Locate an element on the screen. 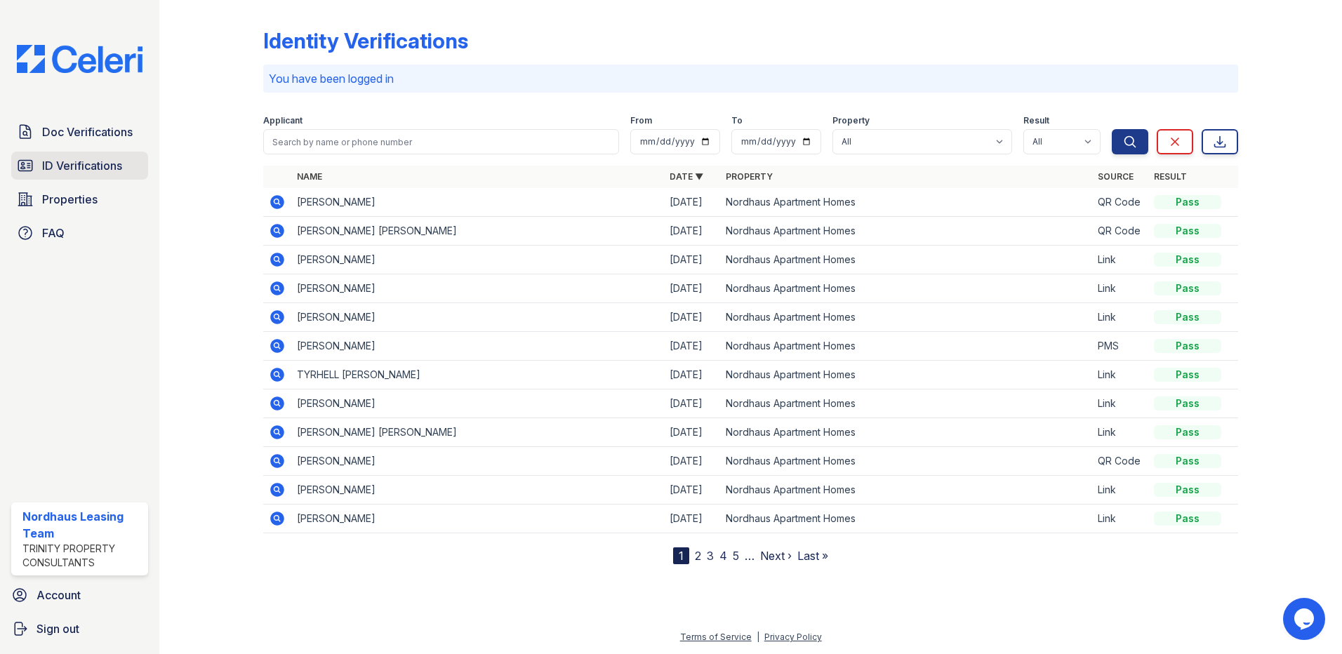 Image resolution: width=1342 pixels, height=654 pixels. div: Nordhaus Leasing Team is located at coordinates (82, 525).